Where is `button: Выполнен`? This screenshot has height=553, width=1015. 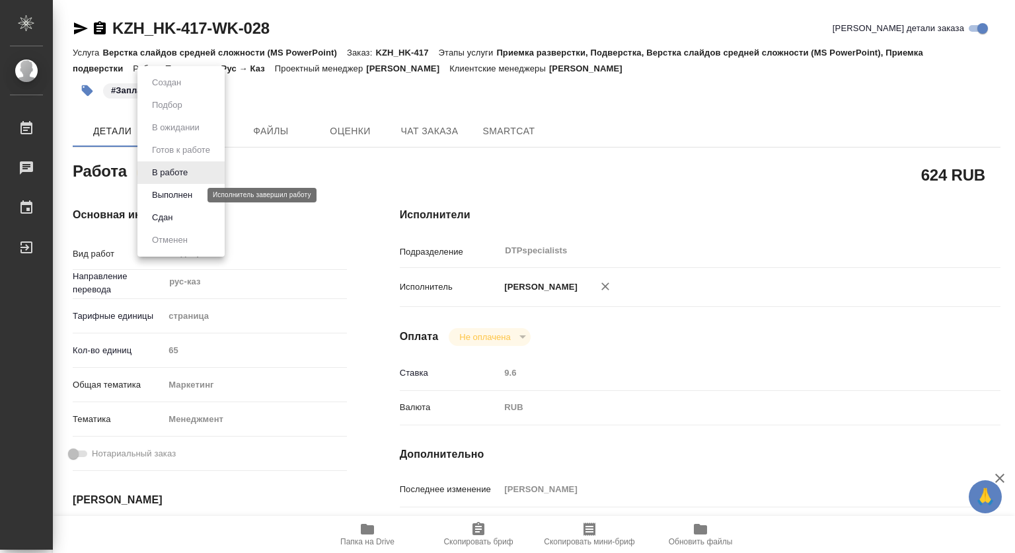 button: Выполнен is located at coordinates (172, 195).